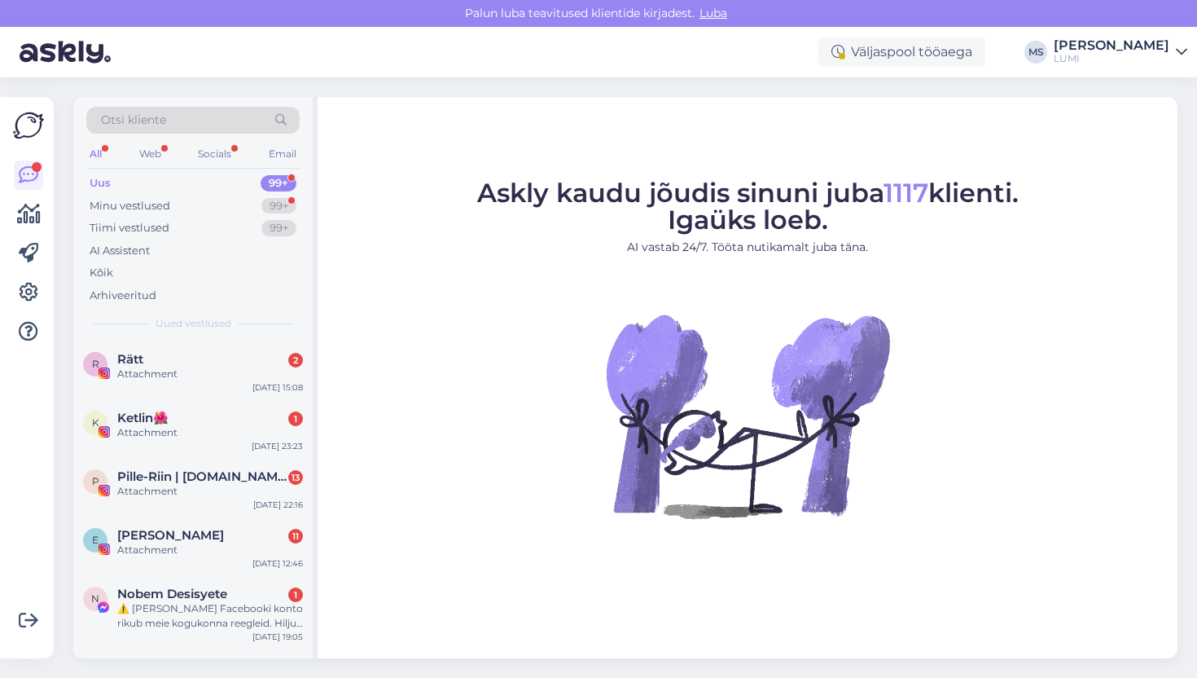 The height and width of the screenshot is (678, 1197). What do you see at coordinates (143, 418) in the screenshot?
I see `span: Ketlin🌺` at bounding box center [143, 418].